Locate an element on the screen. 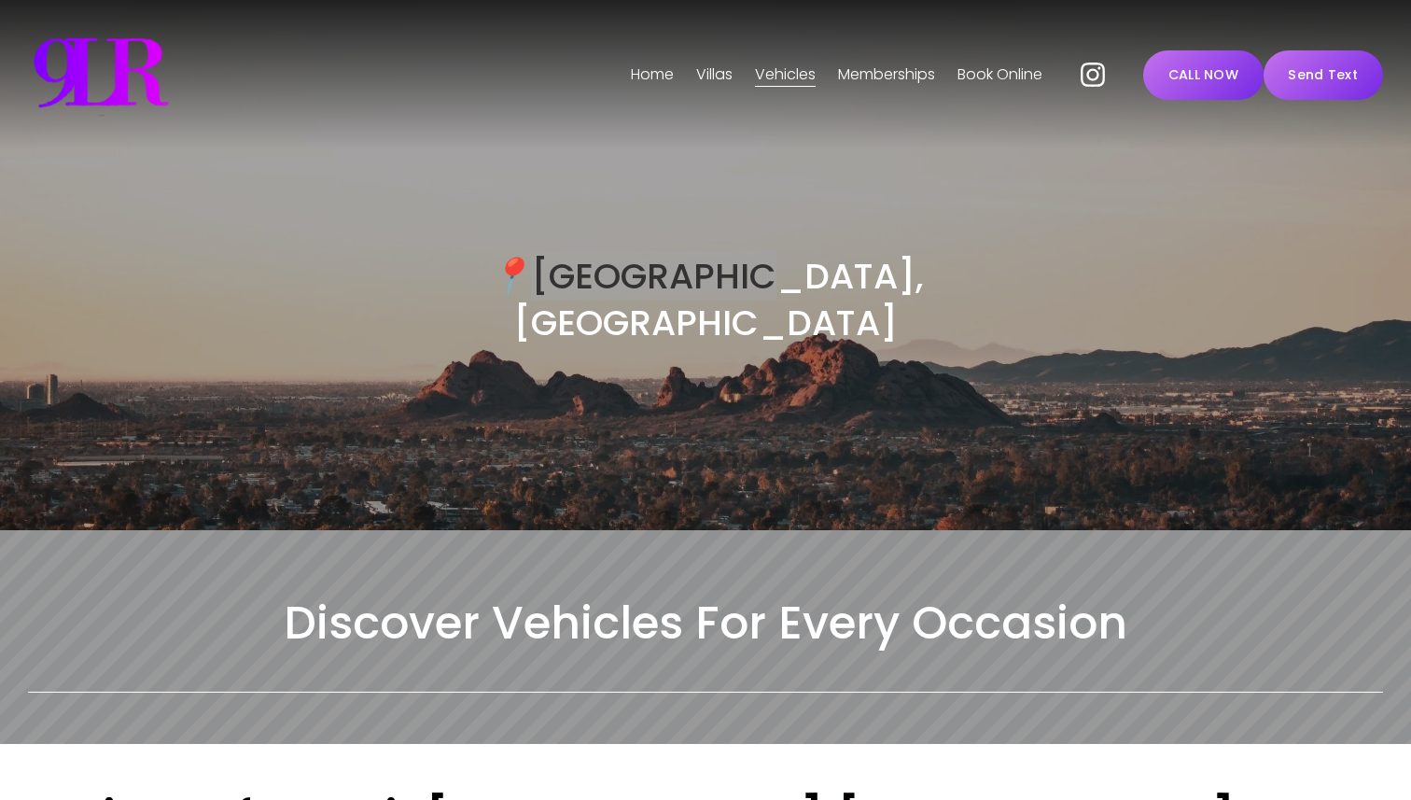 This screenshot has height=800, width=1411. a: Instagram is located at coordinates (1093, 75).